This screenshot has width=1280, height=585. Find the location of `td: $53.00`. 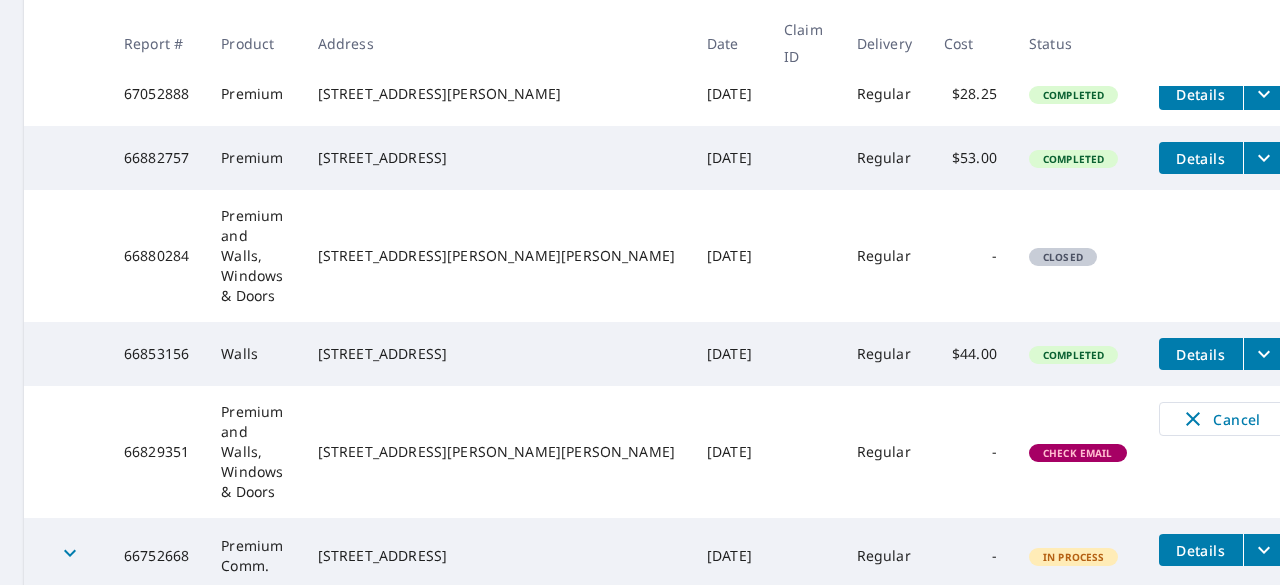

td: $53.00 is located at coordinates (970, 158).